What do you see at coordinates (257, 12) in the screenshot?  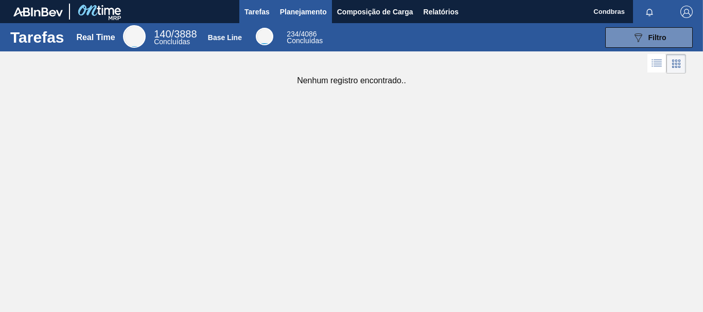 I see `span: Tarefas` at bounding box center [257, 12].